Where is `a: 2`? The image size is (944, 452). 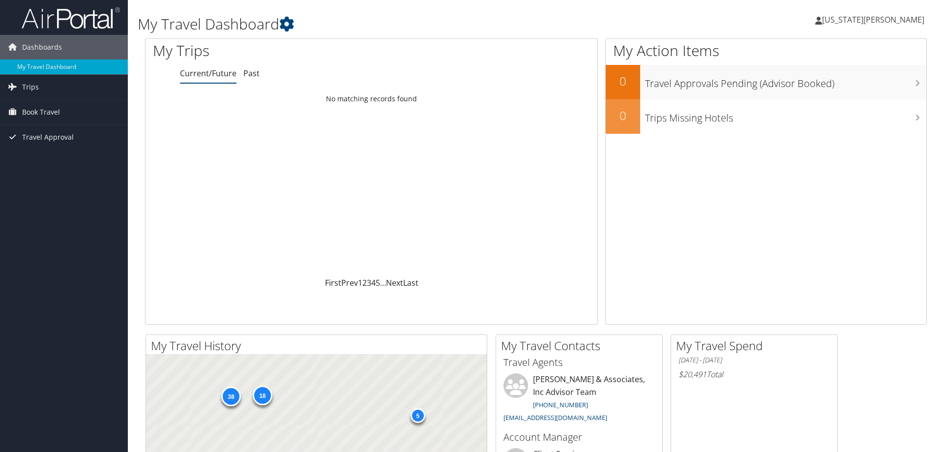
a: 2 is located at coordinates (364, 283).